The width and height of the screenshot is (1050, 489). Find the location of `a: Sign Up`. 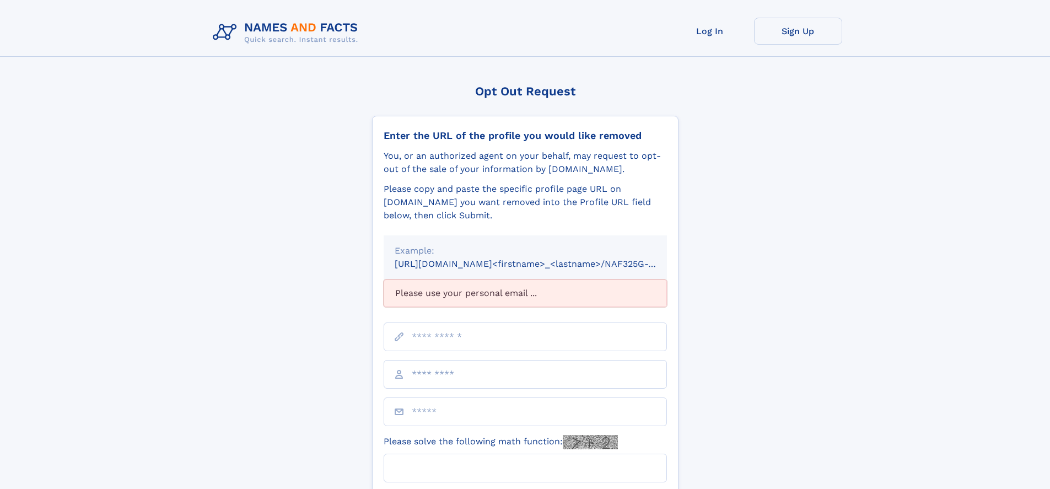

a: Sign Up is located at coordinates (798, 31).